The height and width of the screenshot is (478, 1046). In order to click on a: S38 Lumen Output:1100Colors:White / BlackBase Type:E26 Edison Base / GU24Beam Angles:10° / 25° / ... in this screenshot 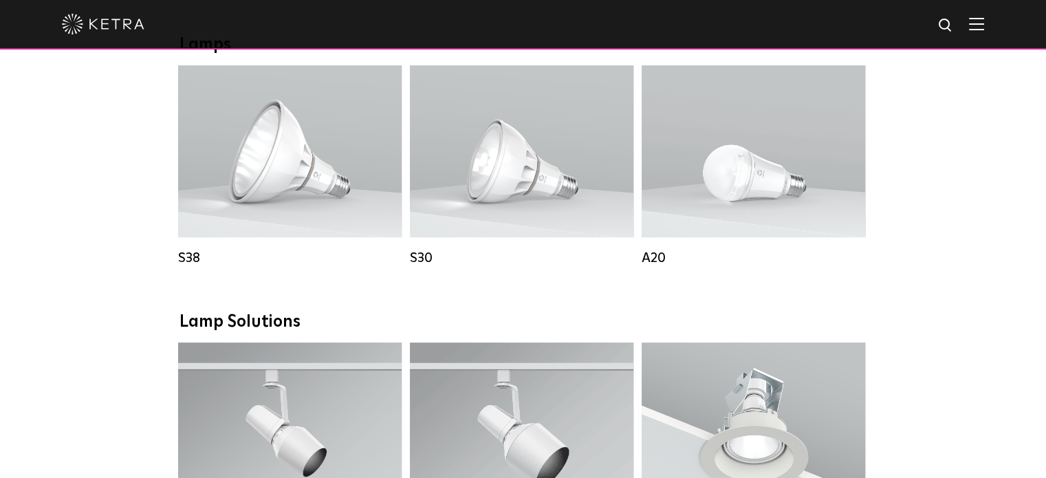, I will do `click(290, 166)`.